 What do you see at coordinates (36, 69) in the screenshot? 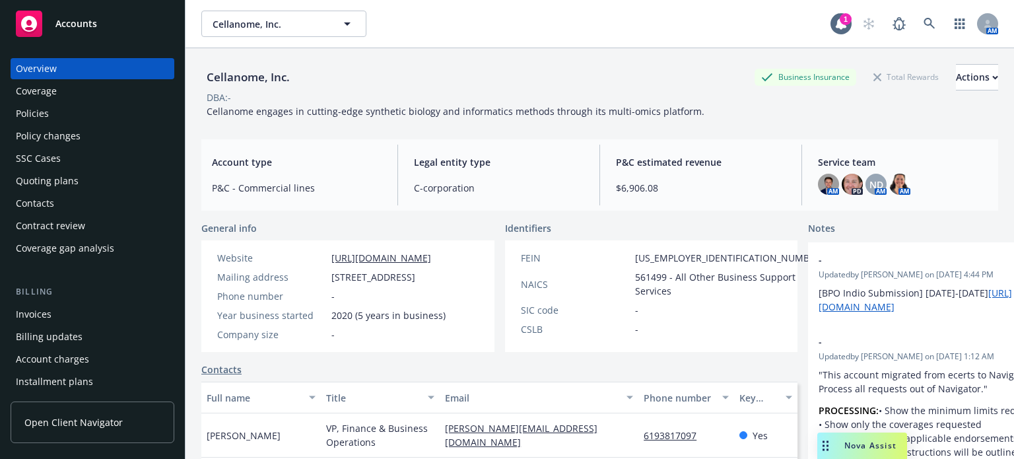
I see `div: Overview` at bounding box center [36, 69].